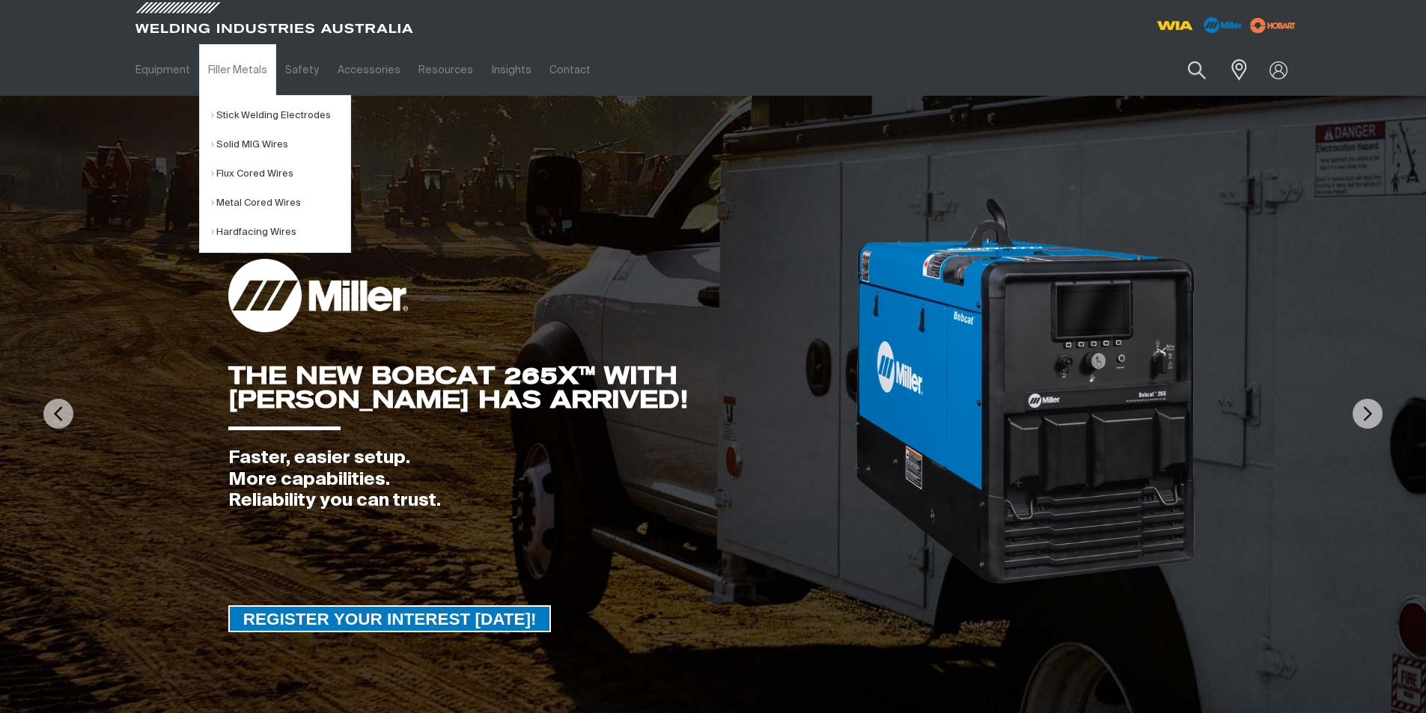  What do you see at coordinates (541, 480) in the screenshot?
I see `div: Faster, easier setup. More capabilities. Reliability you can trust.` at bounding box center [541, 480].